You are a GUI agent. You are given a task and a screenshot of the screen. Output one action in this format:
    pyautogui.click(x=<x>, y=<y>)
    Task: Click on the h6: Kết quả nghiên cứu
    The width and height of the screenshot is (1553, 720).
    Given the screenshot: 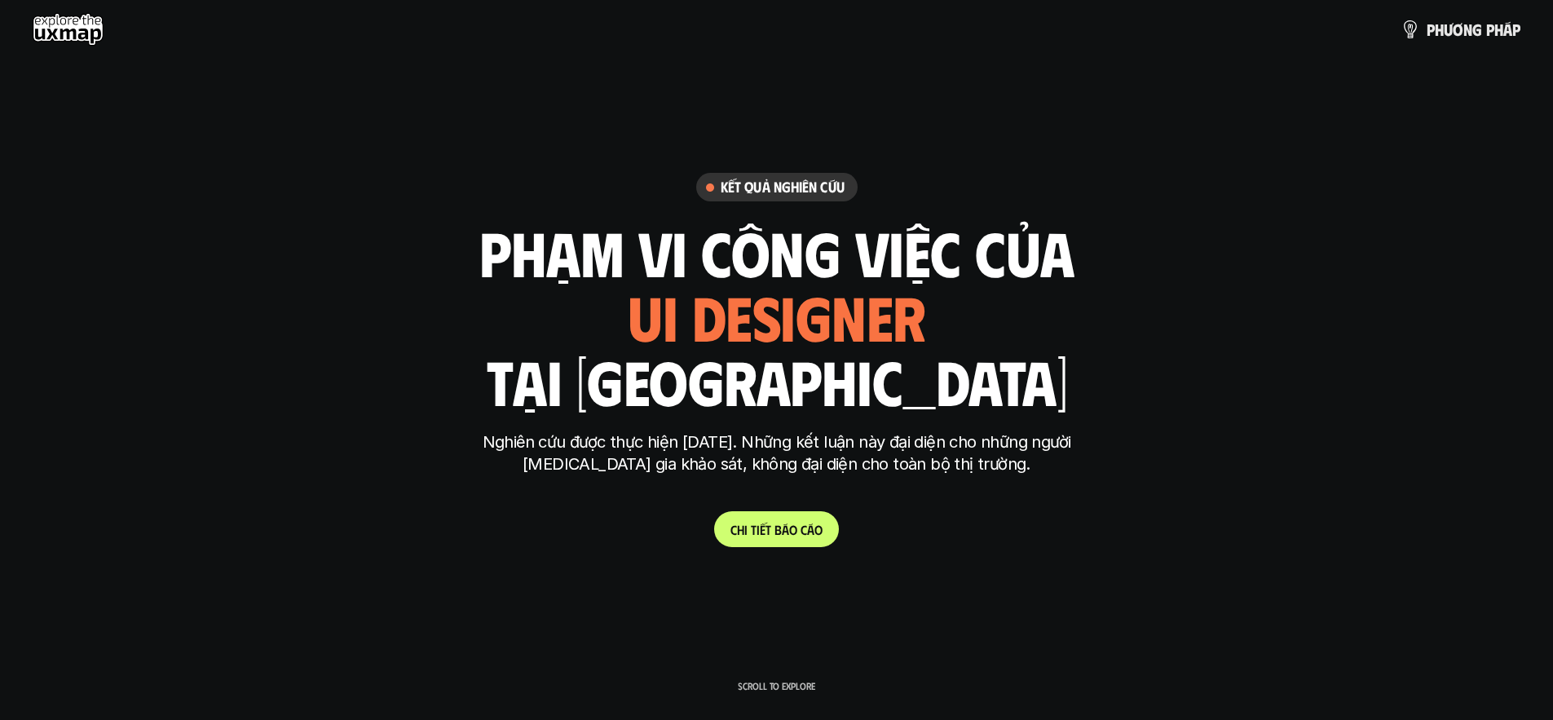 What is the action you would take?
    pyautogui.click(x=783, y=187)
    